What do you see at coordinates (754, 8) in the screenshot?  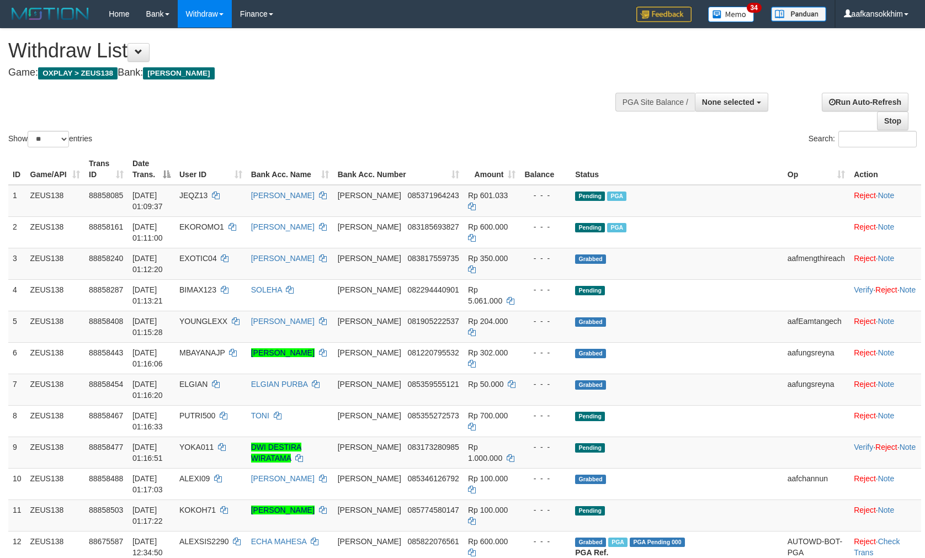 I see `span: 34` at bounding box center [754, 8].